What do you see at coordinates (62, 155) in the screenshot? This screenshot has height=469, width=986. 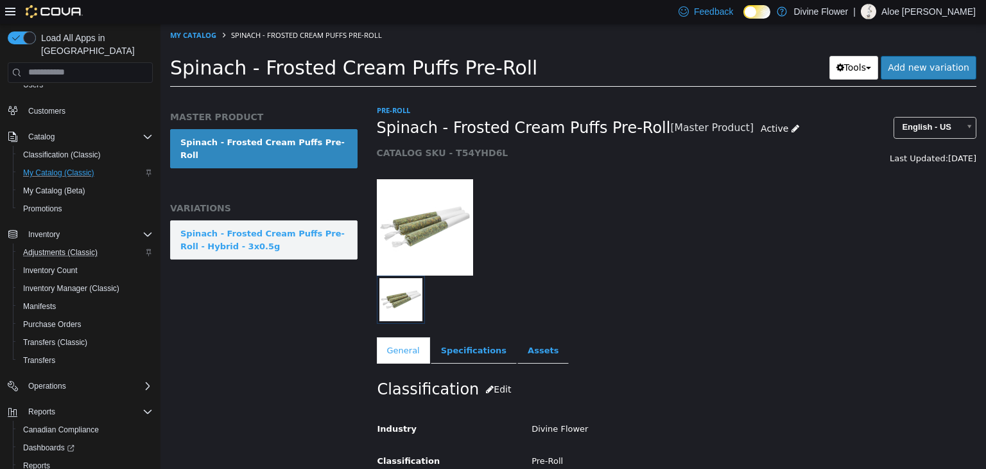 I see `a: Classification (Classic)` at bounding box center [62, 155].